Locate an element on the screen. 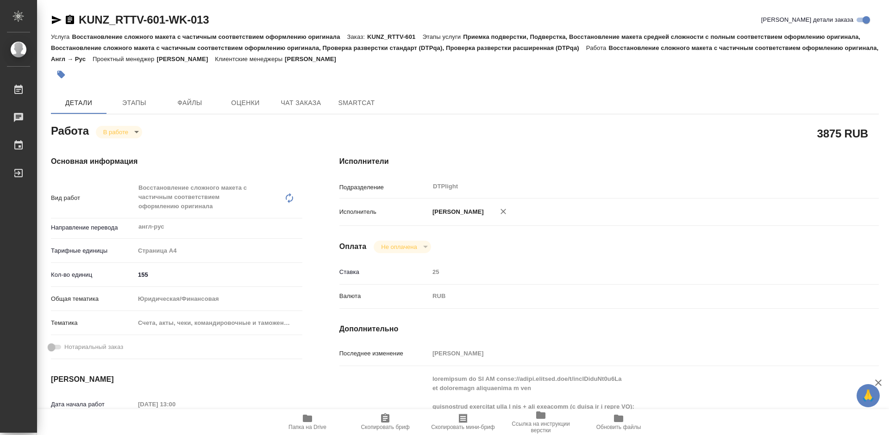 Image resolution: width=889 pixels, height=435 pixels. p: Кол-во единиц is located at coordinates (93, 275).